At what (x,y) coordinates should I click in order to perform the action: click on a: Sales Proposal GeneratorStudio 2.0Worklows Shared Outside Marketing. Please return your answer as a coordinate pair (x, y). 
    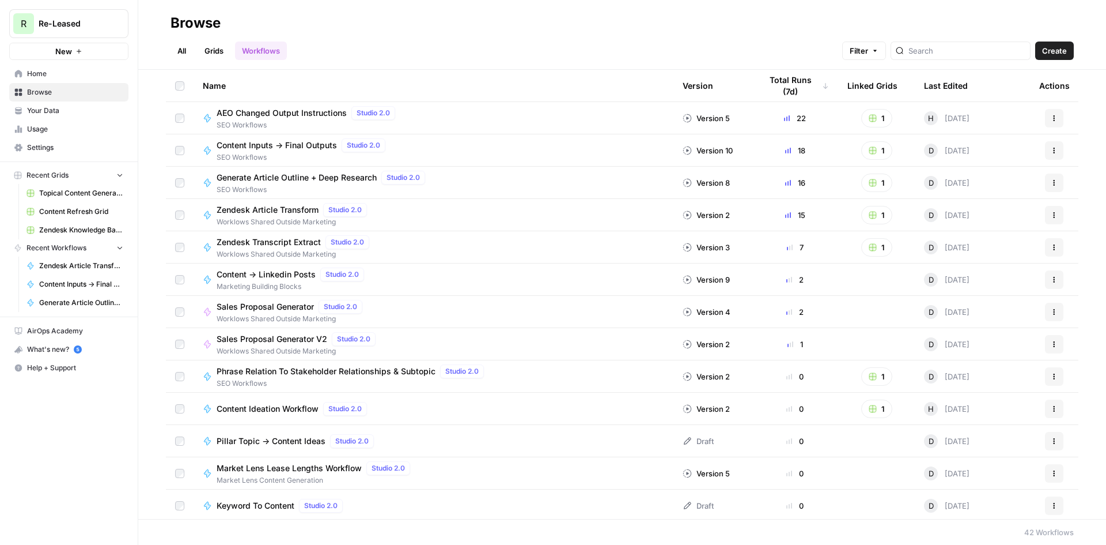
    Looking at the image, I should click on (433, 312).